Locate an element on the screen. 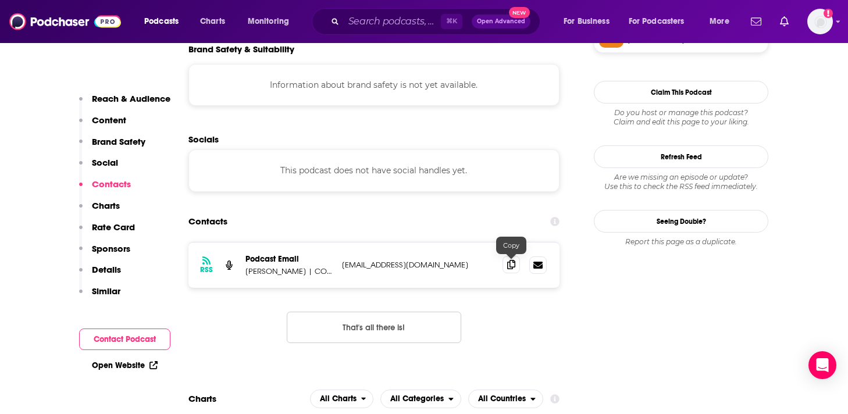  div: Open Intercom Messenger is located at coordinates (823, 365).